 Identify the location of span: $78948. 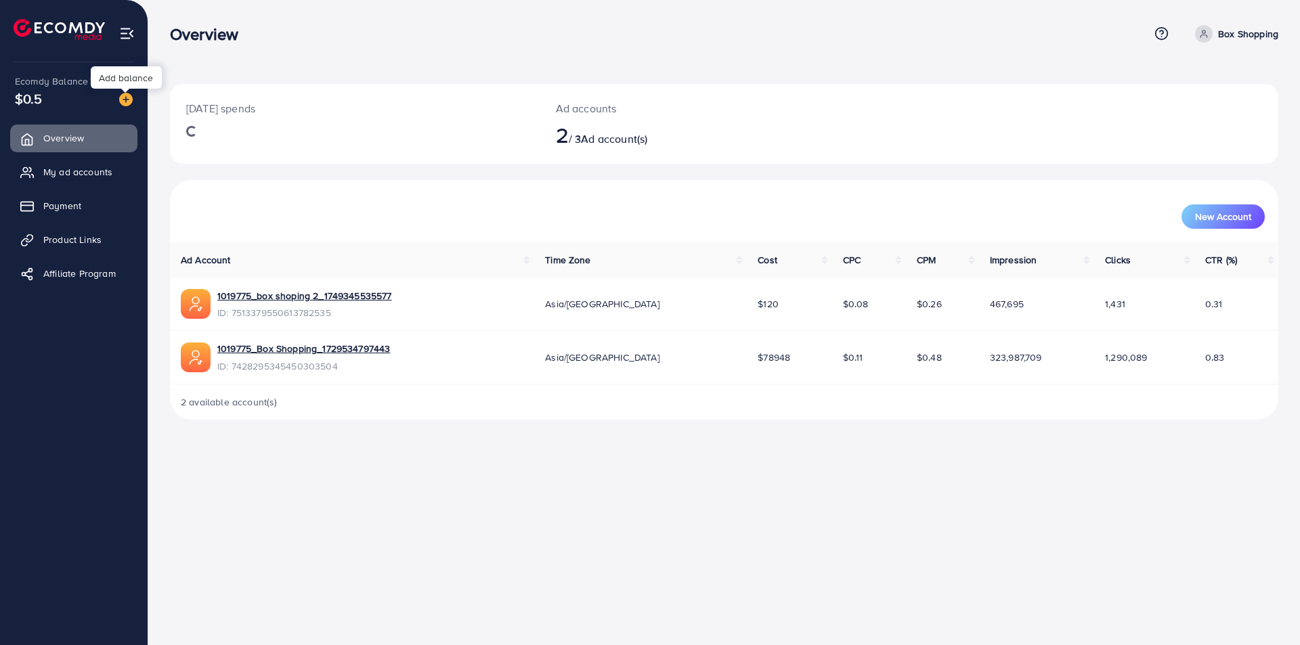
(774, 357).